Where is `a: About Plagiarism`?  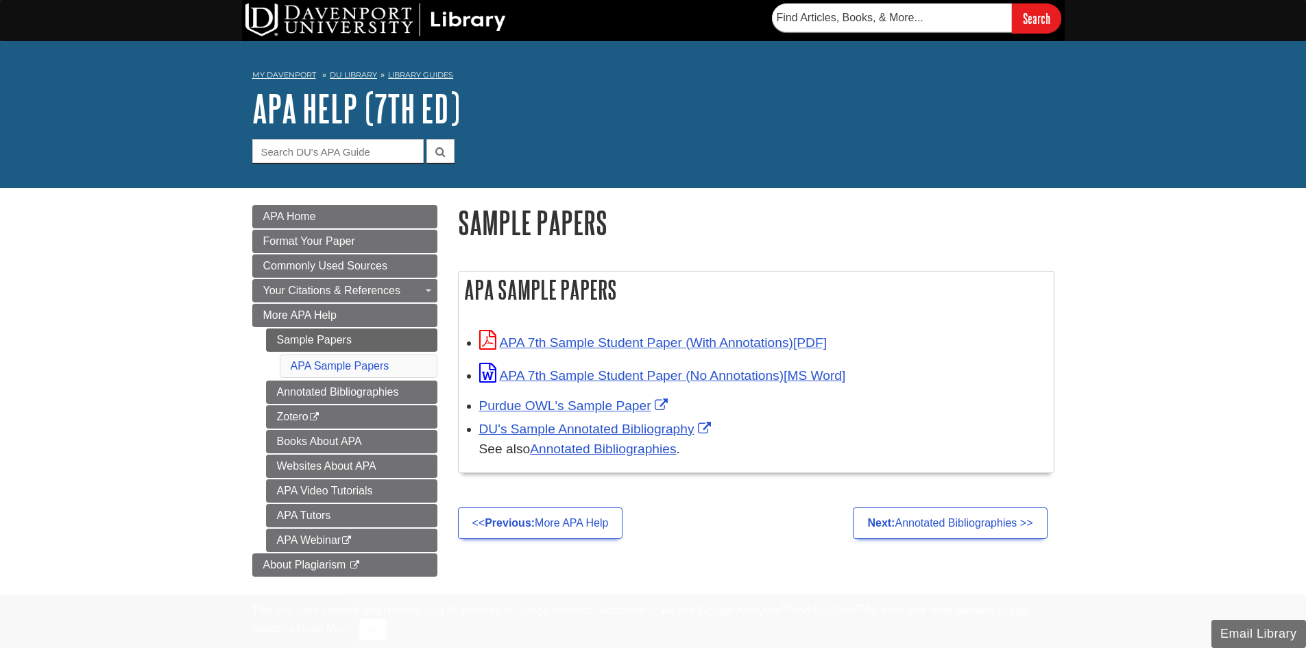 a: About Plagiarism is located at coordinates (345, 565).